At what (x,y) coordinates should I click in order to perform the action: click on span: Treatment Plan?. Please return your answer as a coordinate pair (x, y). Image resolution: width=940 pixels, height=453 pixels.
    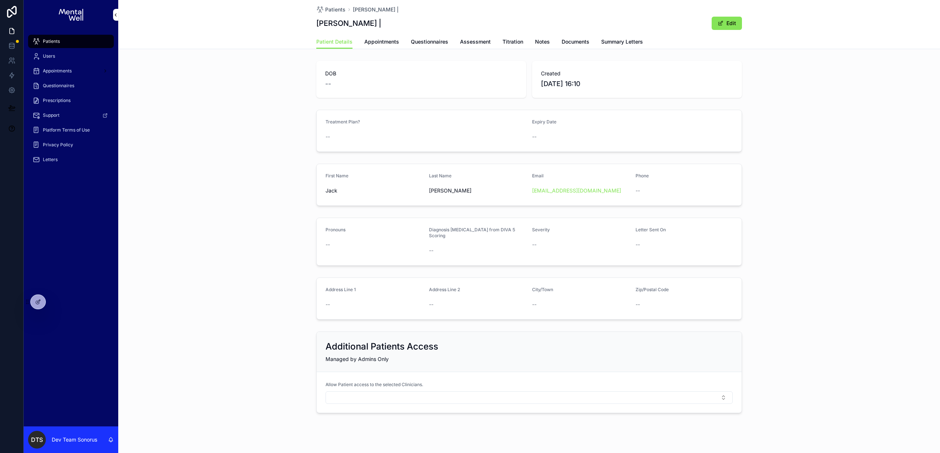
    Looking at the image, I should click on (343, 122).